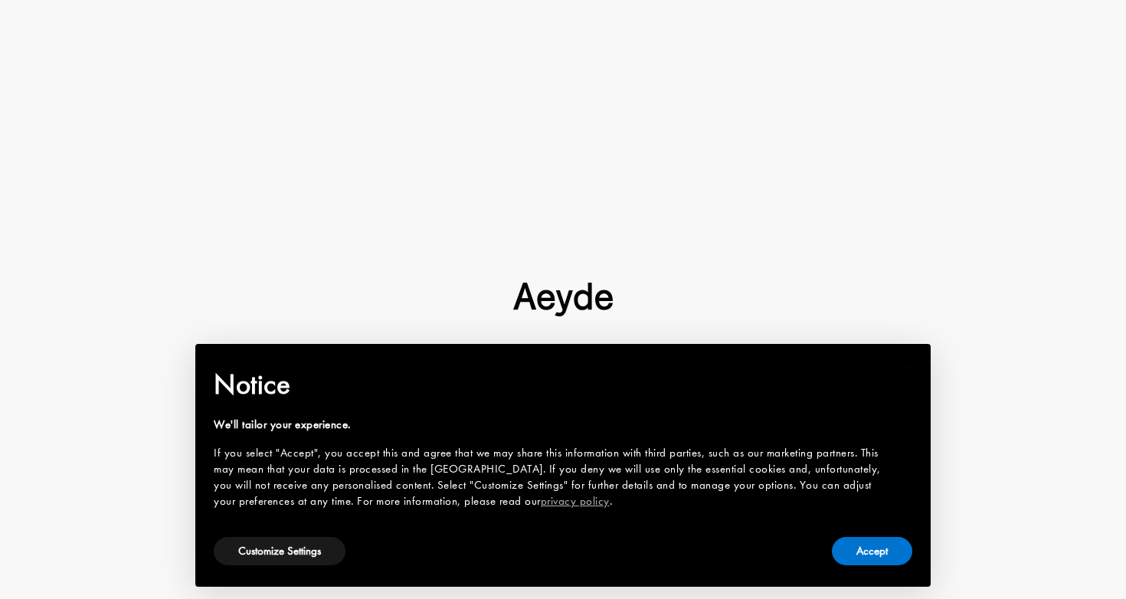  What do you see at coordinates (551, 384) in the screenshot?
I see `h2: Notice` at bounding box center [551, 384].